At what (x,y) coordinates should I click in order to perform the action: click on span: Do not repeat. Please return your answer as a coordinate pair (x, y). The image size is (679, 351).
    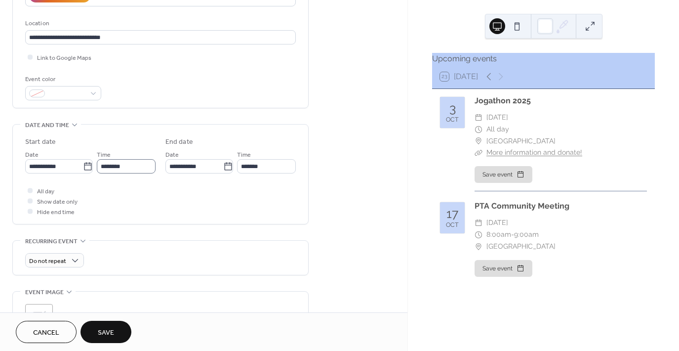
    Looking at the image, I should click on (47, 261).